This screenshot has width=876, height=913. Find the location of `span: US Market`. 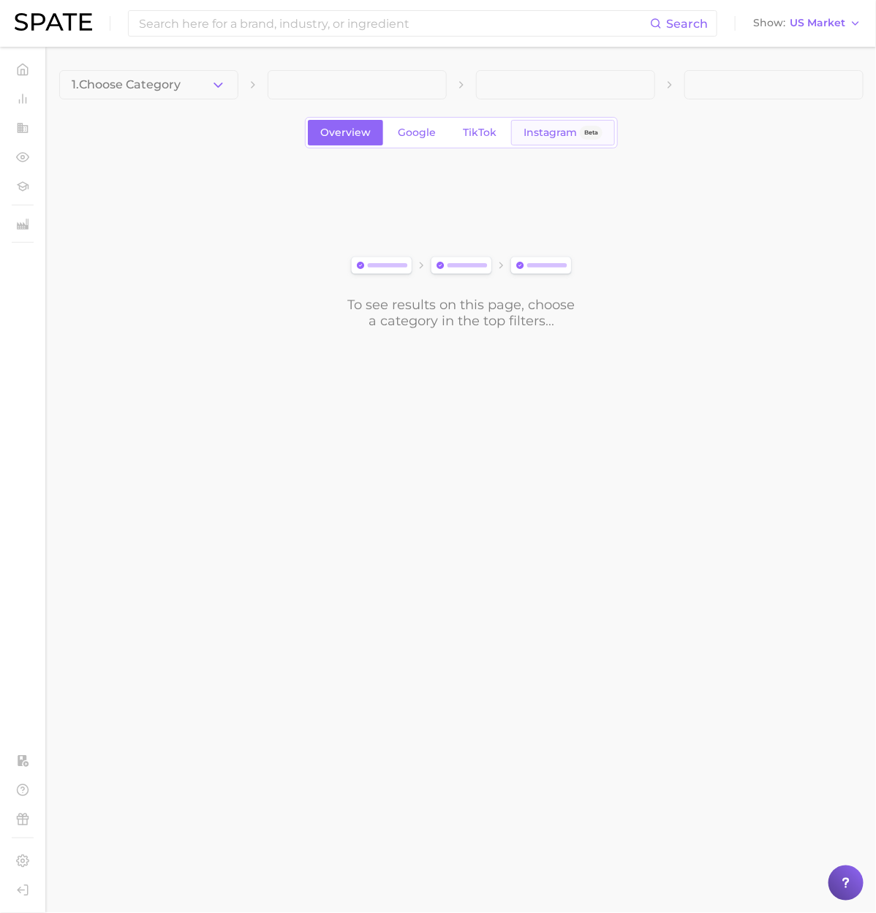

span: US Market is located at coordinates (818, 23).